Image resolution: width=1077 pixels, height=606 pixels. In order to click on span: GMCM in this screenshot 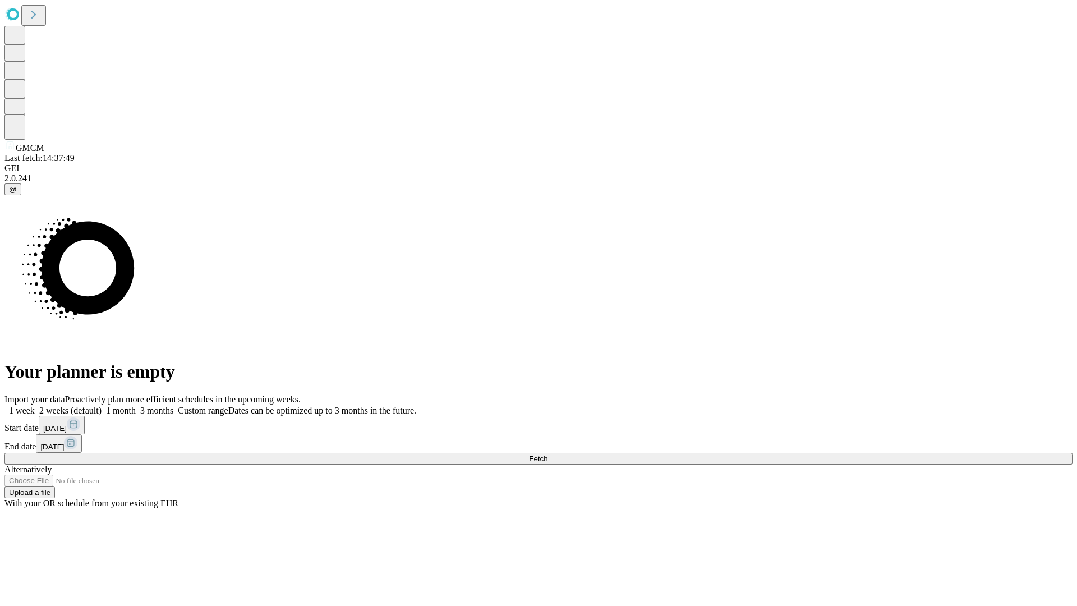, I will do `click(30, 148)`.